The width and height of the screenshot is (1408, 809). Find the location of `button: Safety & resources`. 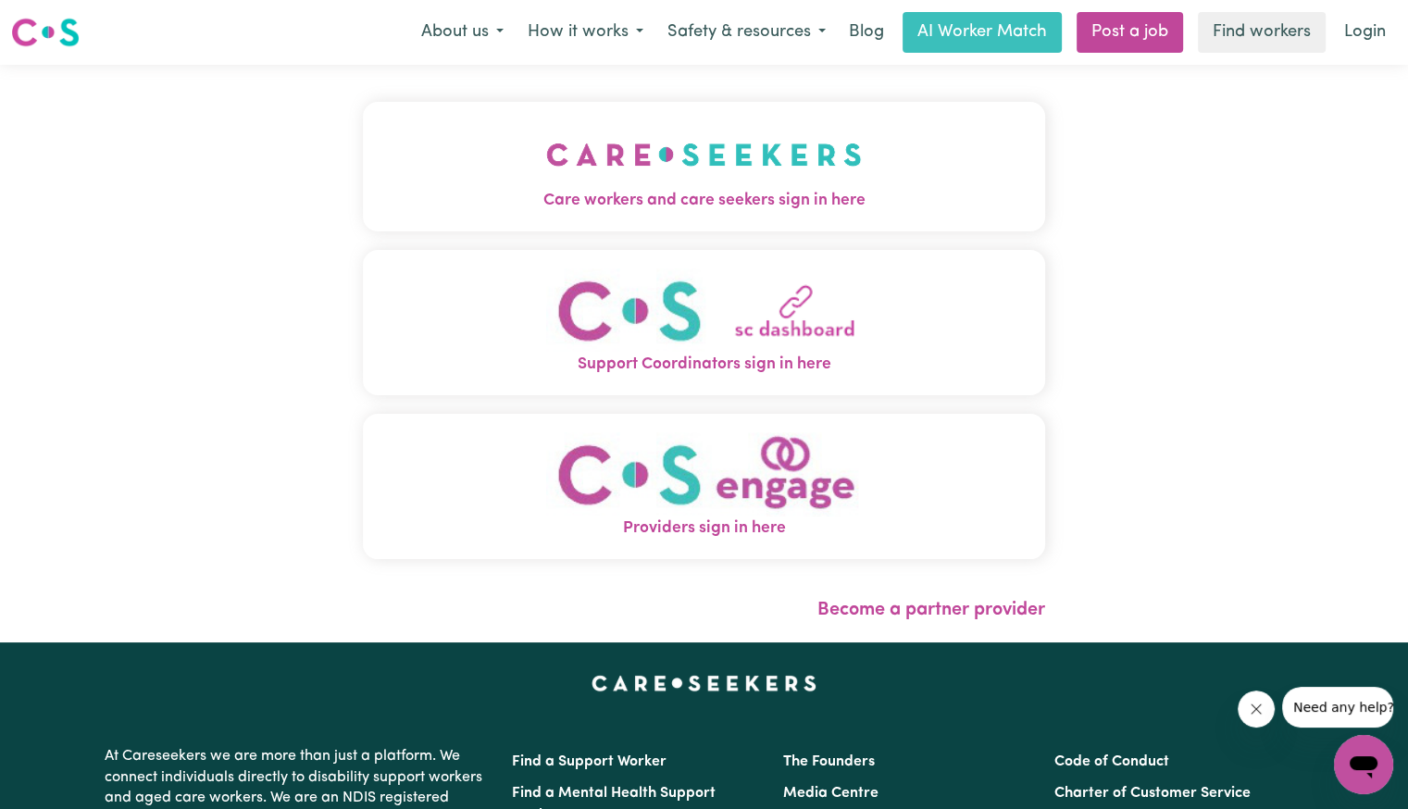

button: Safety & resources is located at coordinates (746, 32).